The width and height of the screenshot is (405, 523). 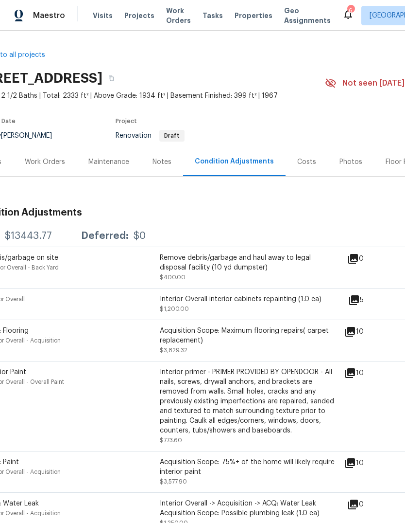 What do you see at coordinates (175, 309) in the screenshot?
I see `span: $1,200.00` at bounding box center [175, 309].